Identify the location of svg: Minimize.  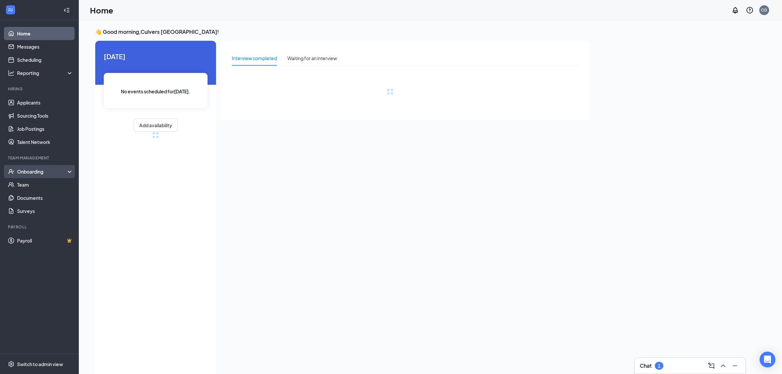
(735, 366).